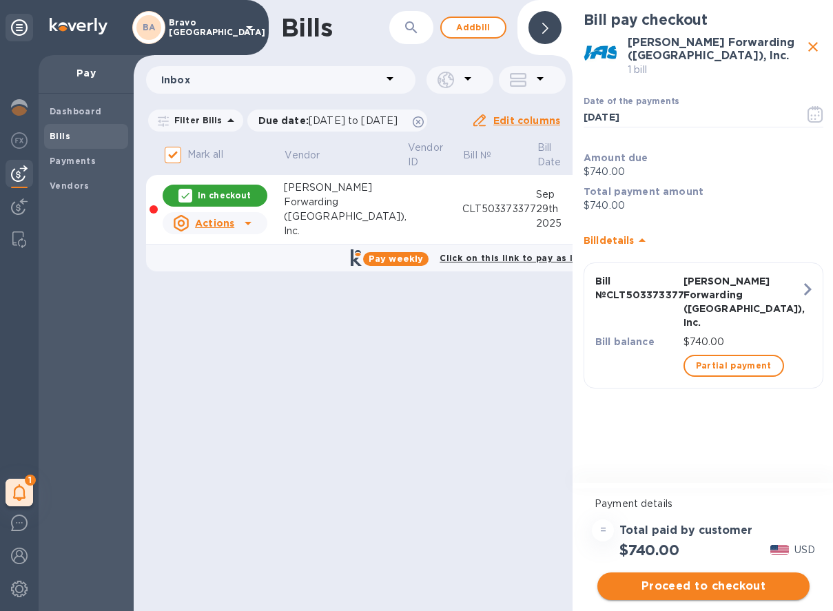  What do you see at coordinates (311, 155) in the screenshot?
I see `span: Vendor` at bounding box center [311, 155].